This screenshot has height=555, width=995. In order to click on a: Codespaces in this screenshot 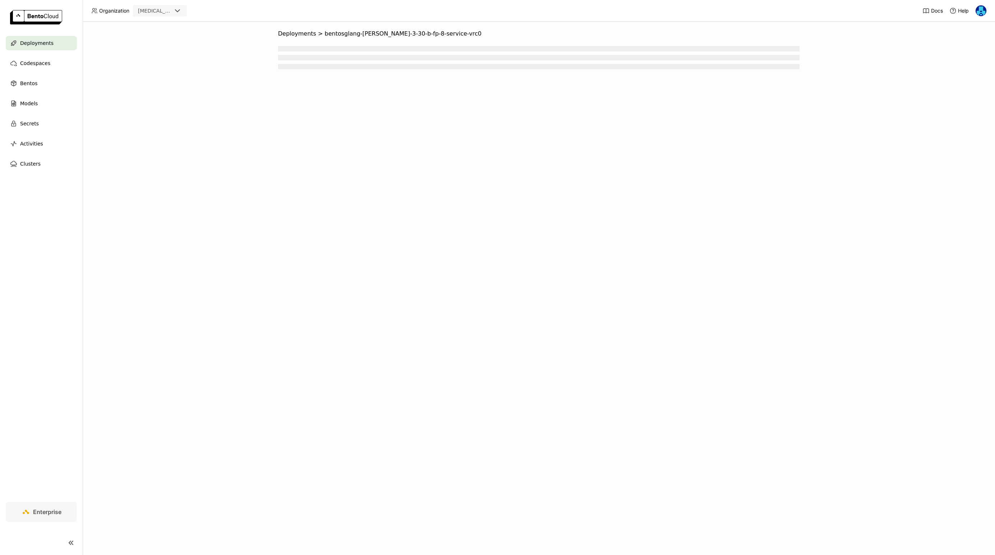, I will do `click(41, 63)`.